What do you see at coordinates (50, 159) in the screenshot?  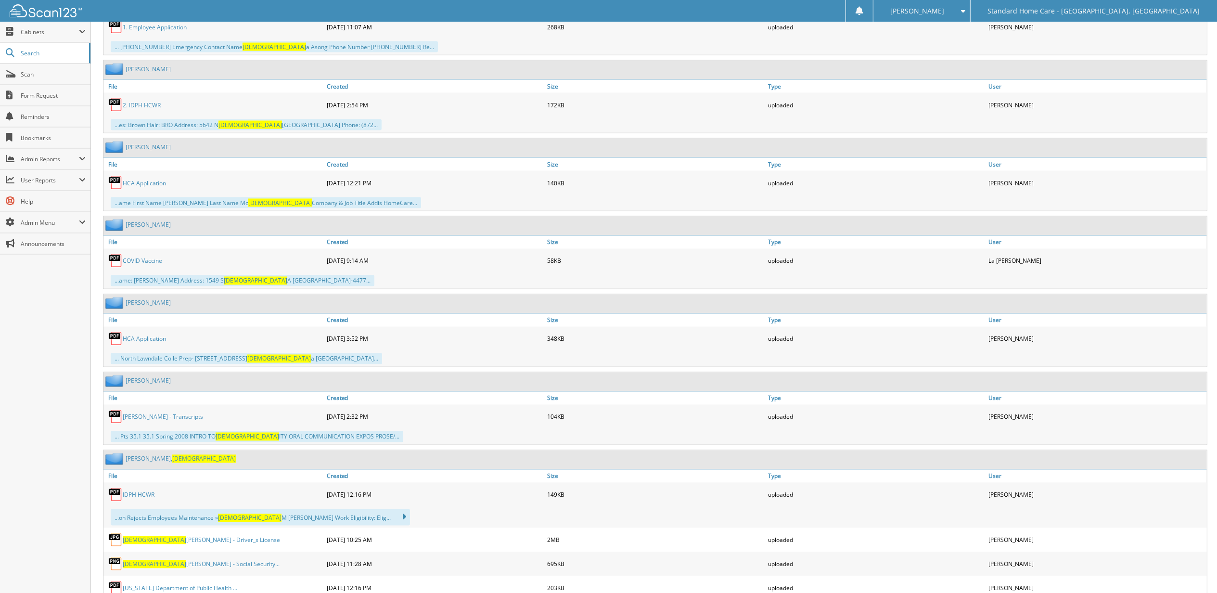 I see `span: Admin Reports` at bounding box center [50, 159].